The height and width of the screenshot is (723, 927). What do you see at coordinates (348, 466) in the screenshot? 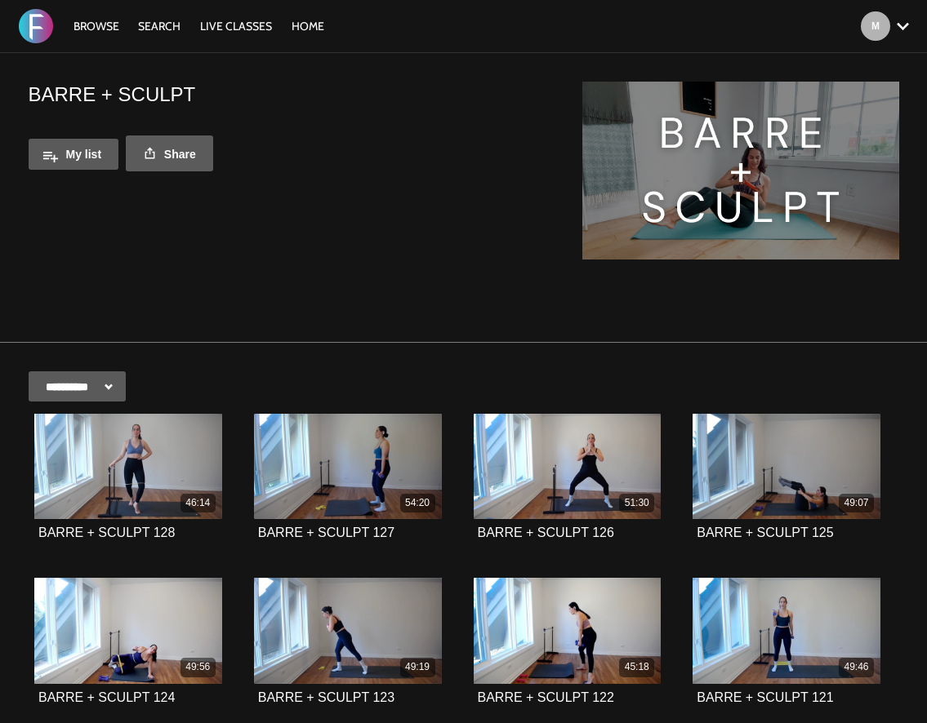
I see `a: BARRE + SCULPT 127 54:20` at bounding box center [348, 466].